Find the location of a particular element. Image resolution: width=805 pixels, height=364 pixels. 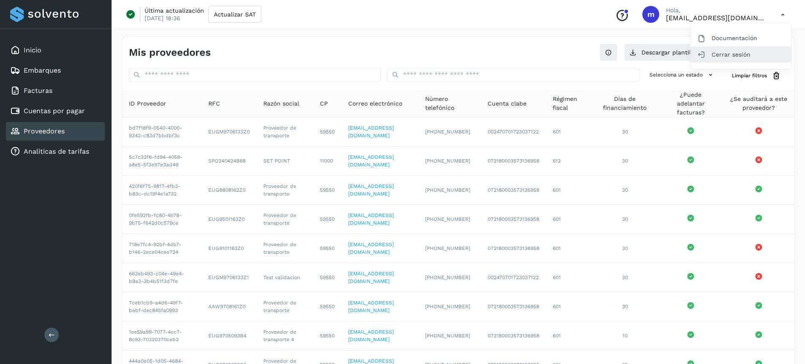

a: Facturas is located at coordinates (38, 90).